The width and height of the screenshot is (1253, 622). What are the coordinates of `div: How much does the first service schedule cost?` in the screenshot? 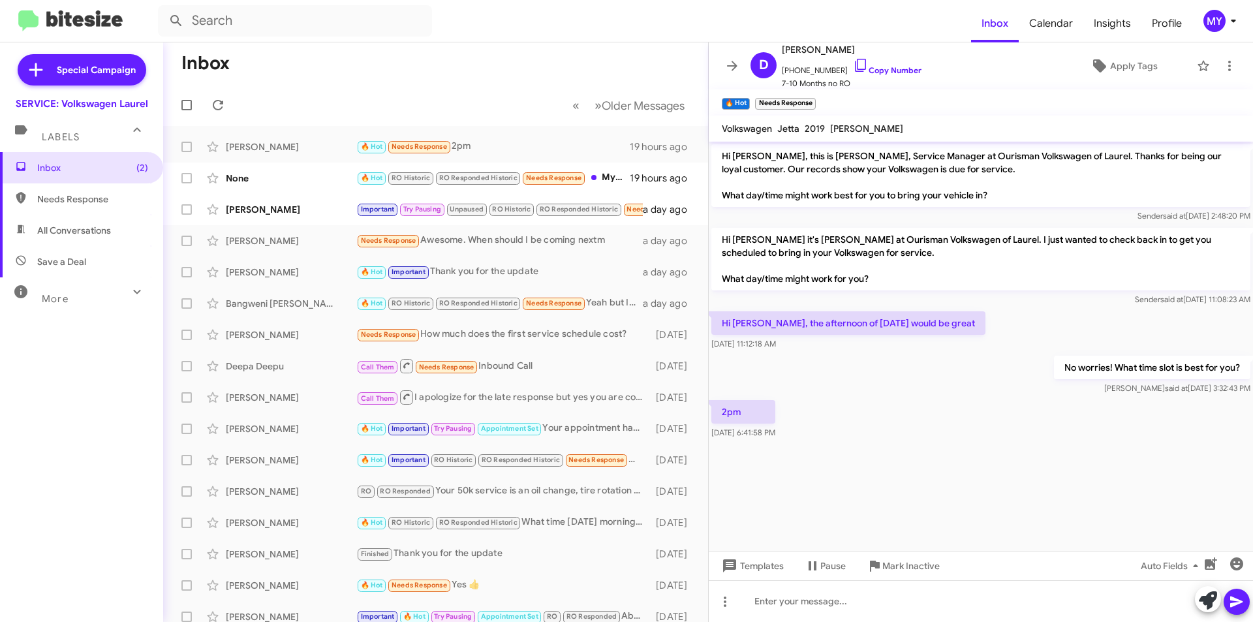 It's located at (502, 334).